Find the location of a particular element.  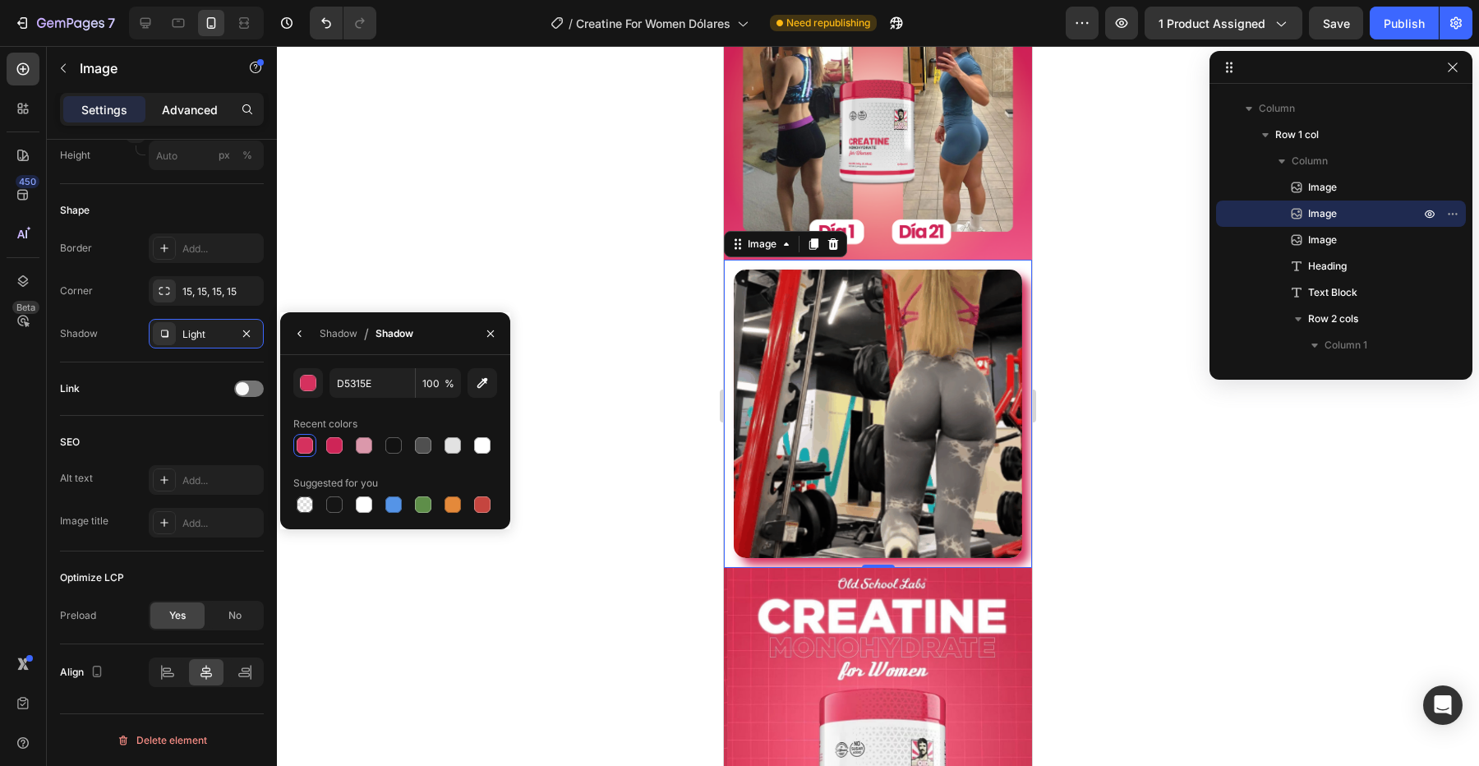

button: px is located at coordinates (247, 155).